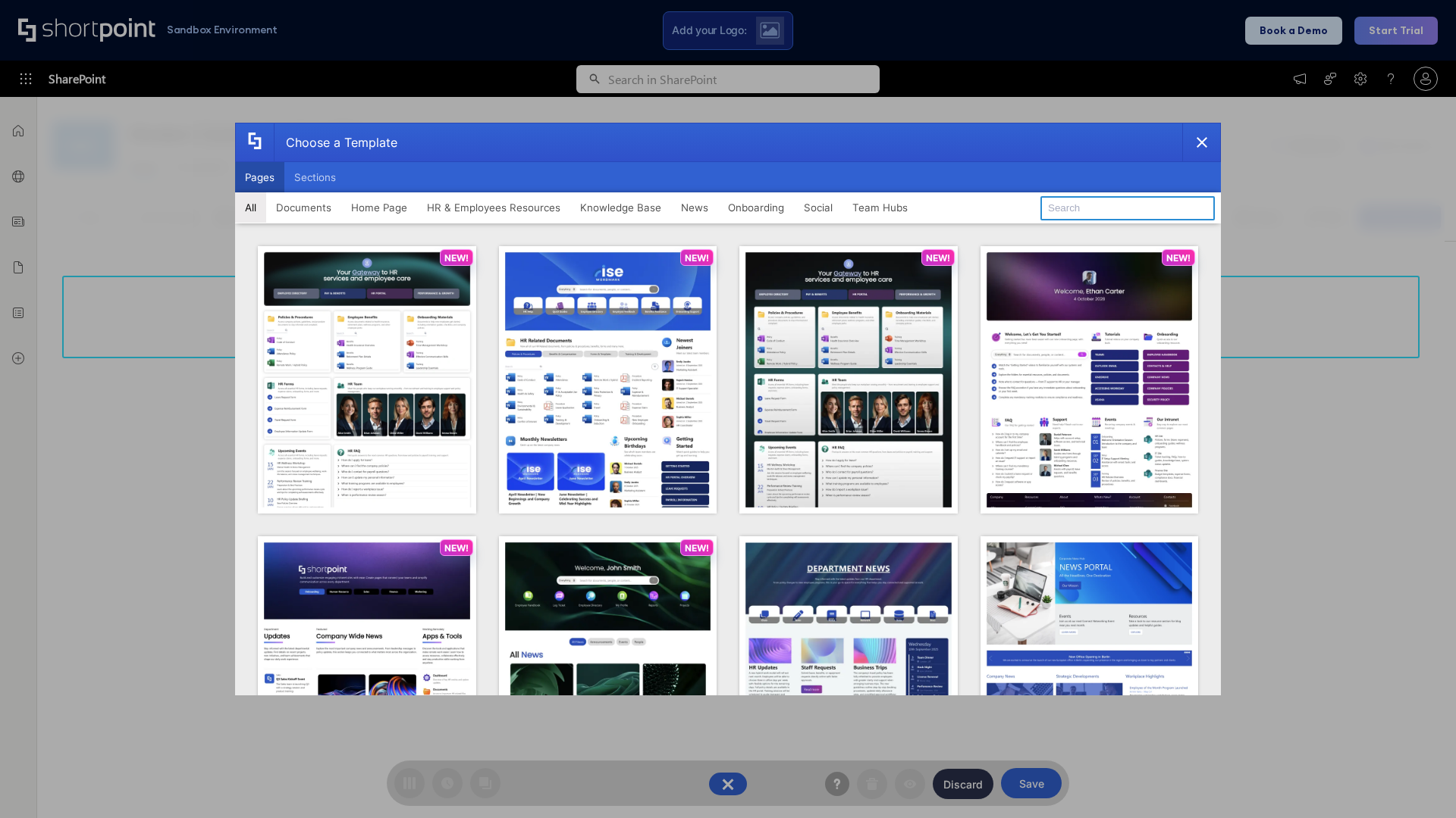  Describe the element at coordinates (379, 208) in the screenshot. I see `button: Home Page` at that location.